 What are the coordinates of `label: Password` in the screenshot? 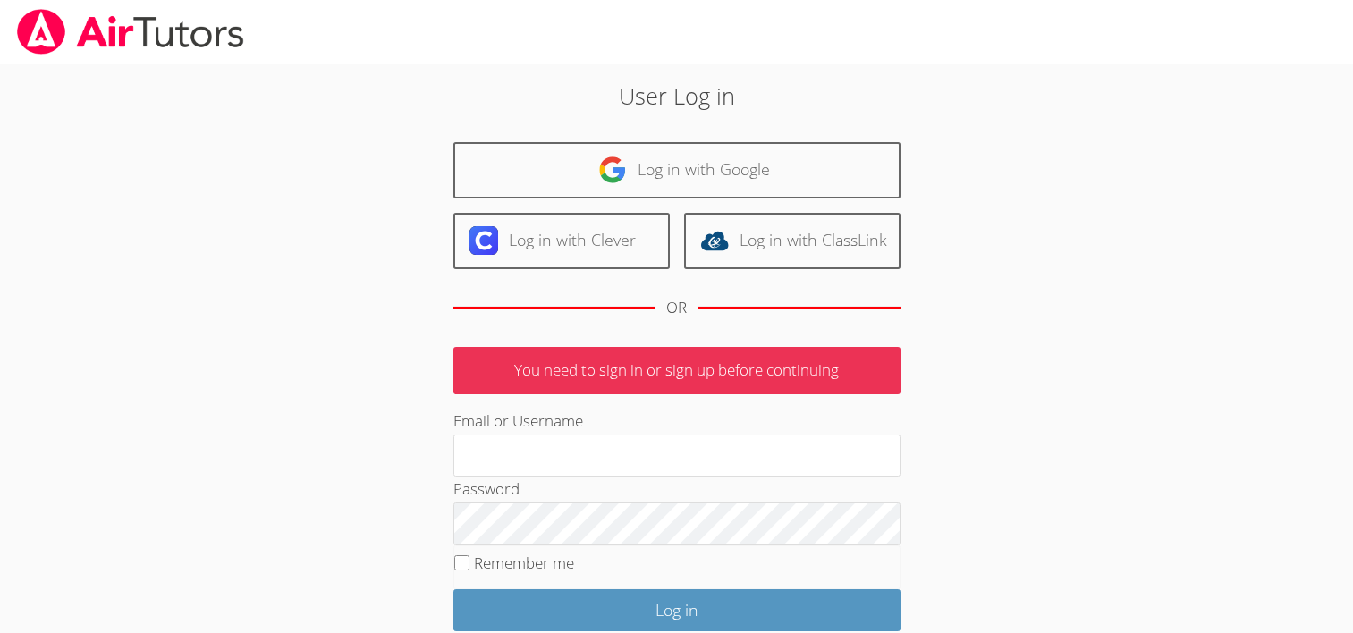 It's located at (486, 488).